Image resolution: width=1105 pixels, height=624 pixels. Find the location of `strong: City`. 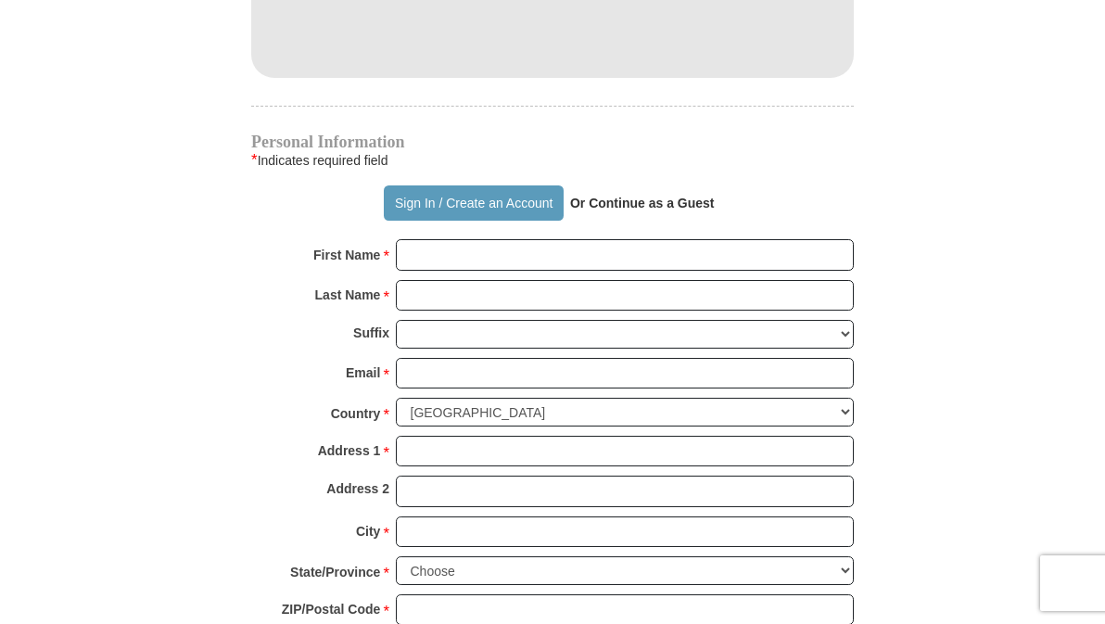

strong: City is located at coordinates (368, 531).